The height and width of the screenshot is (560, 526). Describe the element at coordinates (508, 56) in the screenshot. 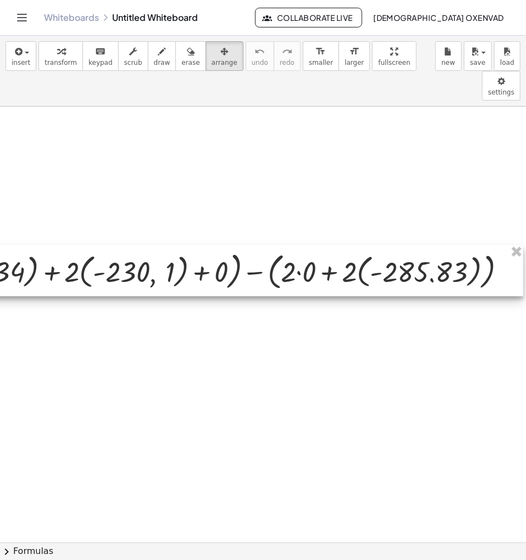

I see `button: load` at that location.